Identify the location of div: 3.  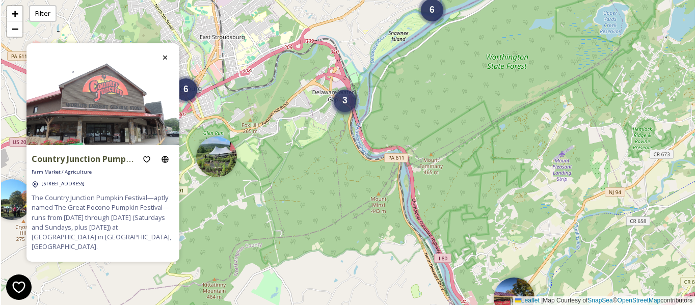
(345, 103).